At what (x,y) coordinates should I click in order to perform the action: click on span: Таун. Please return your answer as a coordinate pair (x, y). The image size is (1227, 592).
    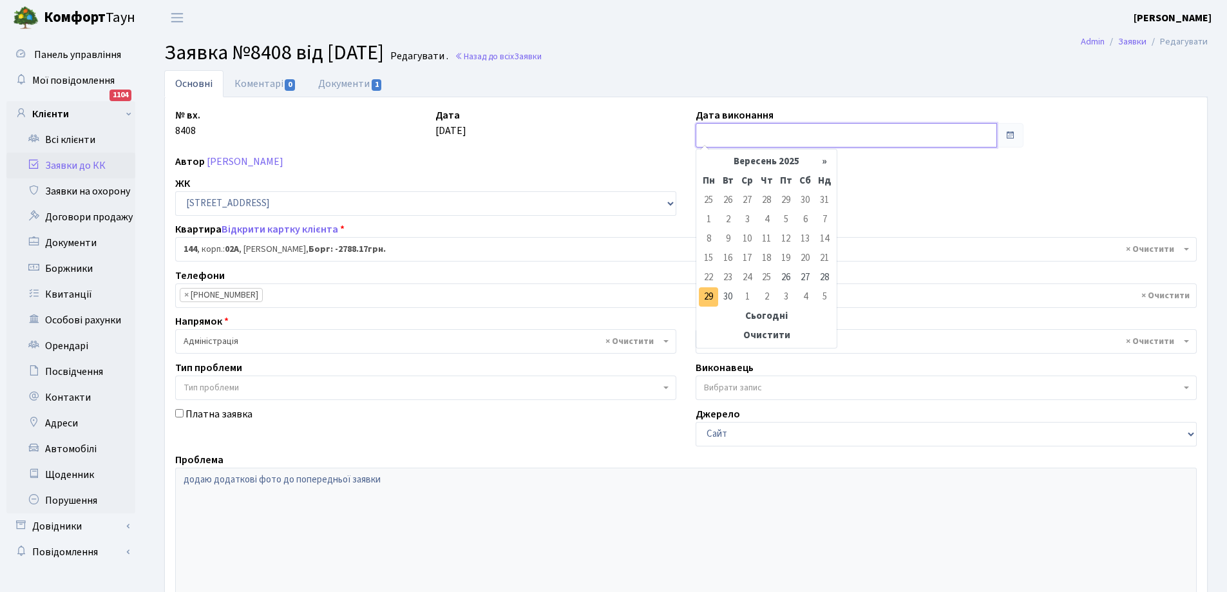
    Looking at the image, I should click on (90, 18).